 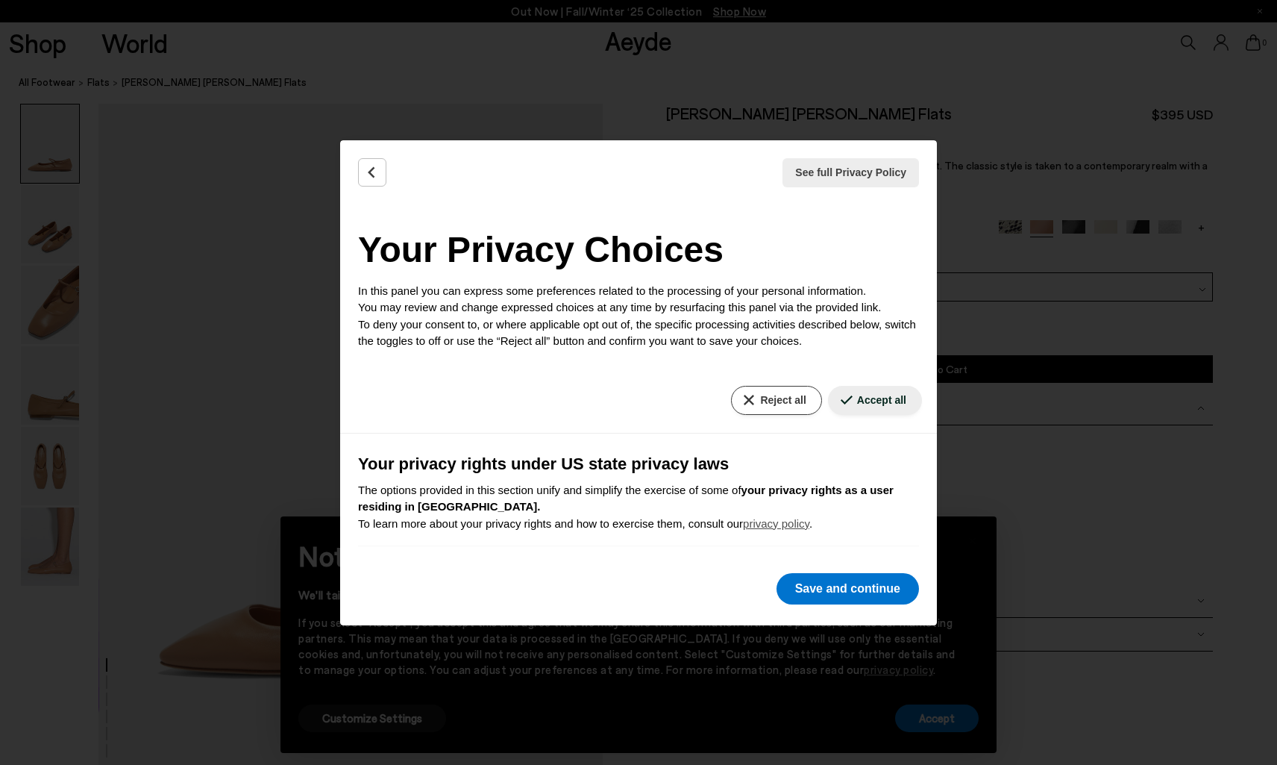 What do you see at coordinates (848, 589) in the screenshot?
I see `button: Save and continue` at bounding box center [848, 589].